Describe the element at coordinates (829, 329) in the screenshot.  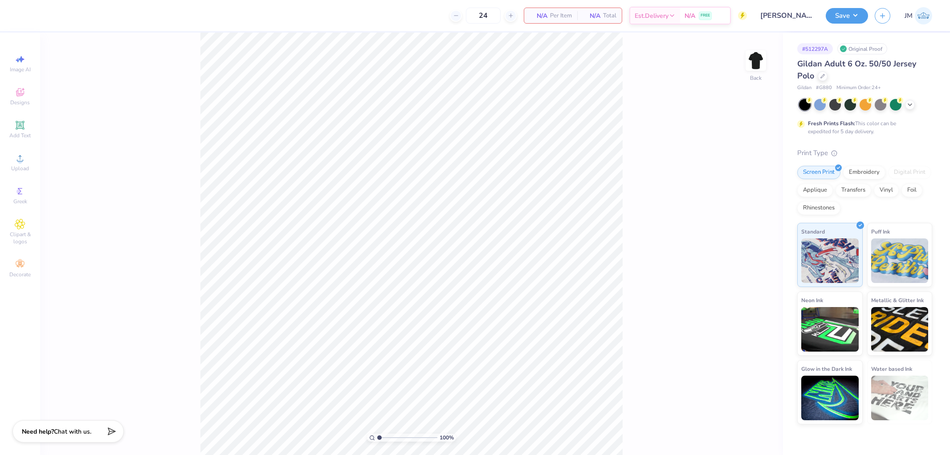
I see `img: Neon Ink` at that location.